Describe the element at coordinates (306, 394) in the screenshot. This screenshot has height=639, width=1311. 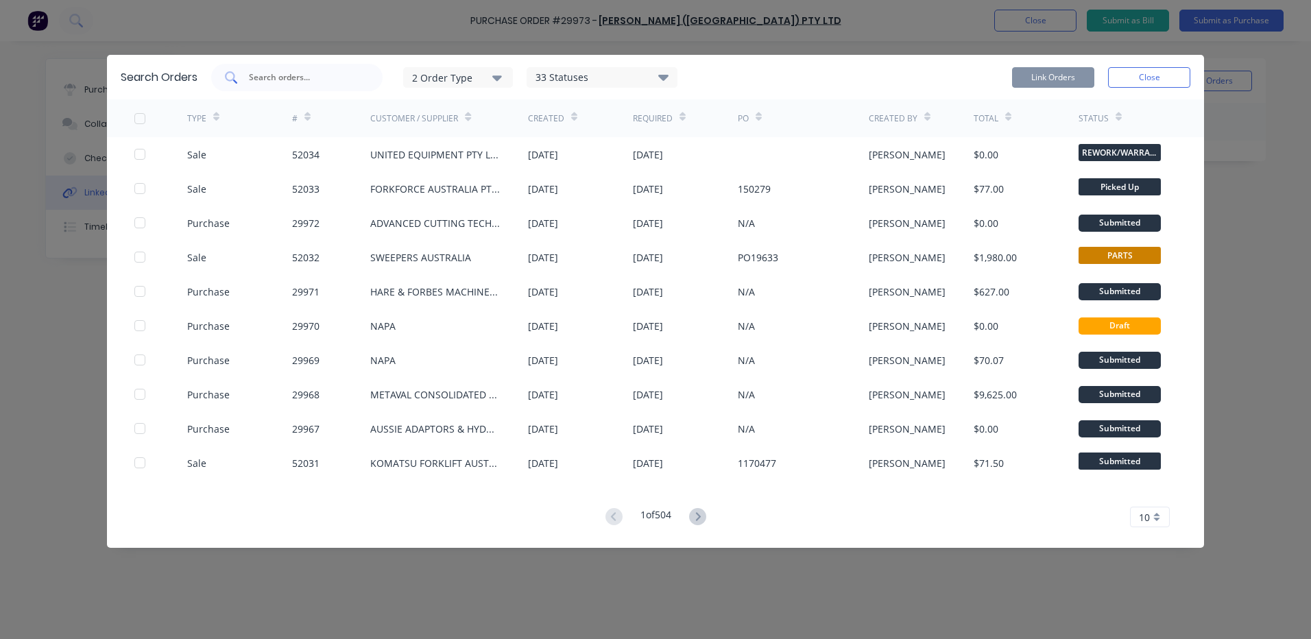
I see `div: 29968` at that location.